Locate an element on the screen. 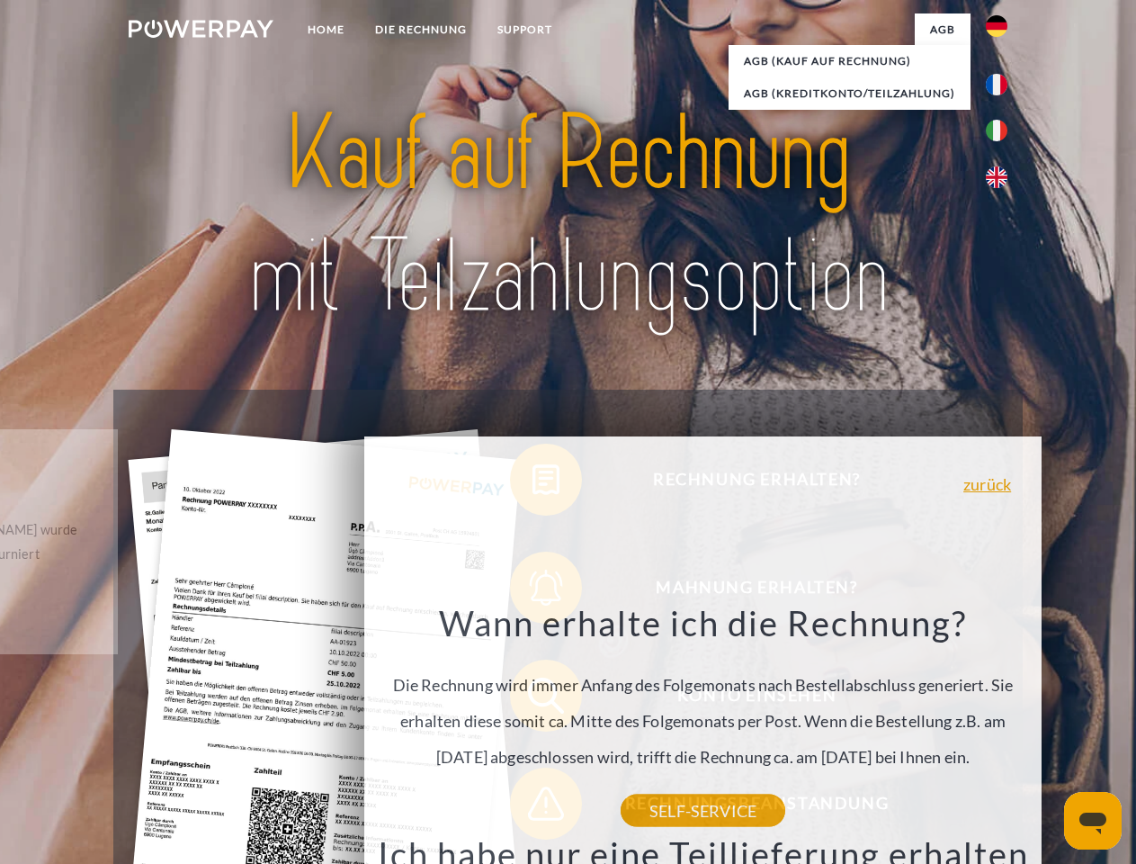 This screenshot has height=864, width=1136. img: it is located at coordinates (997, 130).